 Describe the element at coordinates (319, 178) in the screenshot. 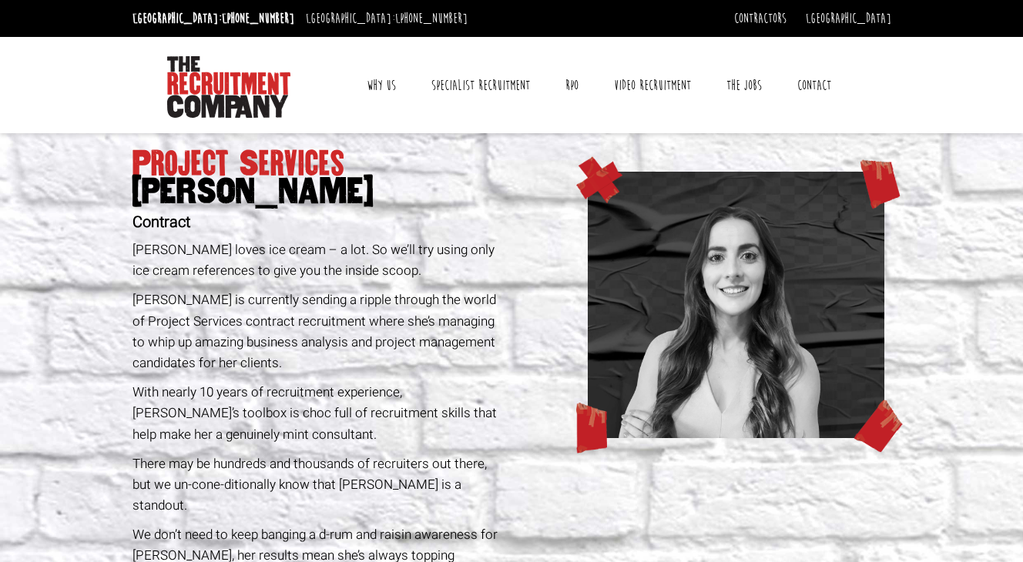

I see `h1: Project Services` at that location.